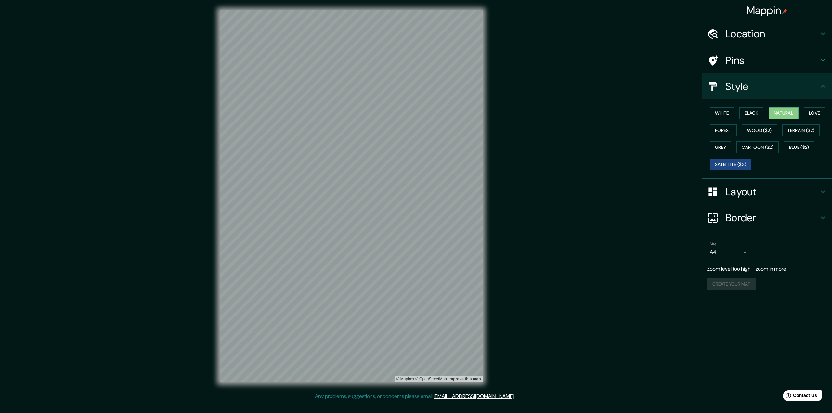 The width and height of the screenshot is (832, 413). What do you see at coordinates (31, 8) in the screenshot?
I see `span: Contact Us` at bounding box center [31, 8].